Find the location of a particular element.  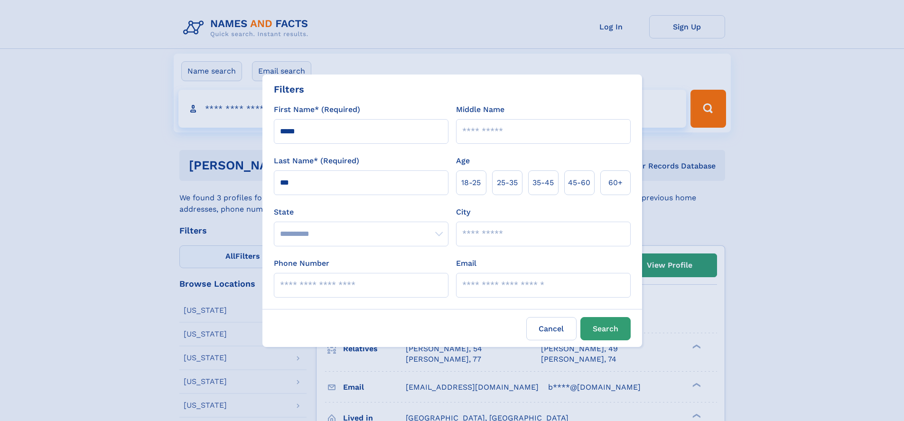

label: City is located at coordinates (463, 212).